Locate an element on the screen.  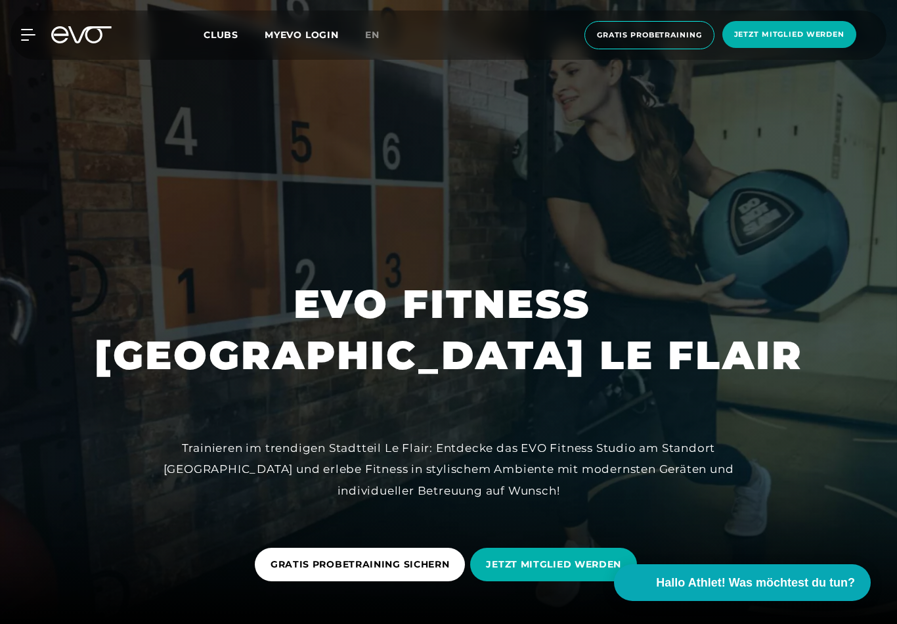
a: Gratis Probetraining is located at coordinates (650, 35).